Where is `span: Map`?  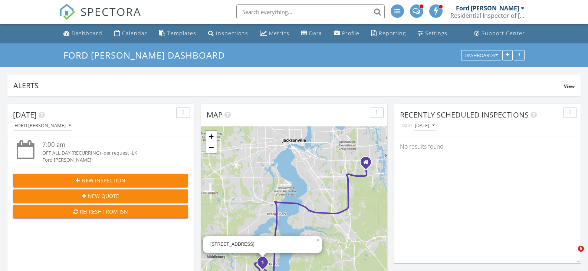 span: Map is located at coordinates (214, 115).